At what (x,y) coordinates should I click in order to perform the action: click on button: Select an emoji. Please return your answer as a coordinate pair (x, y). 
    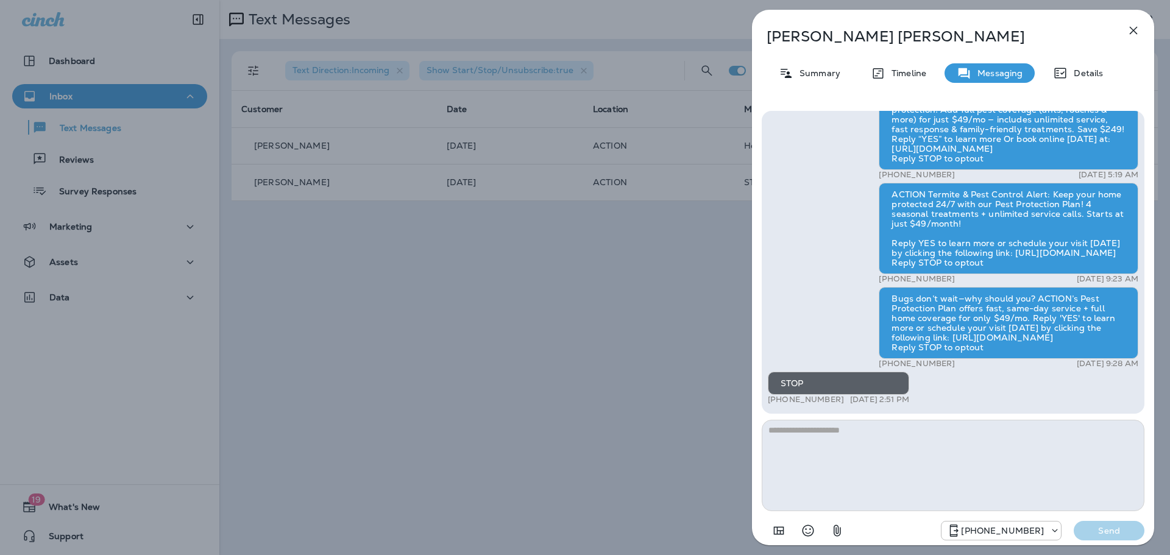
    Looking at the image, I should click on (808, 531).